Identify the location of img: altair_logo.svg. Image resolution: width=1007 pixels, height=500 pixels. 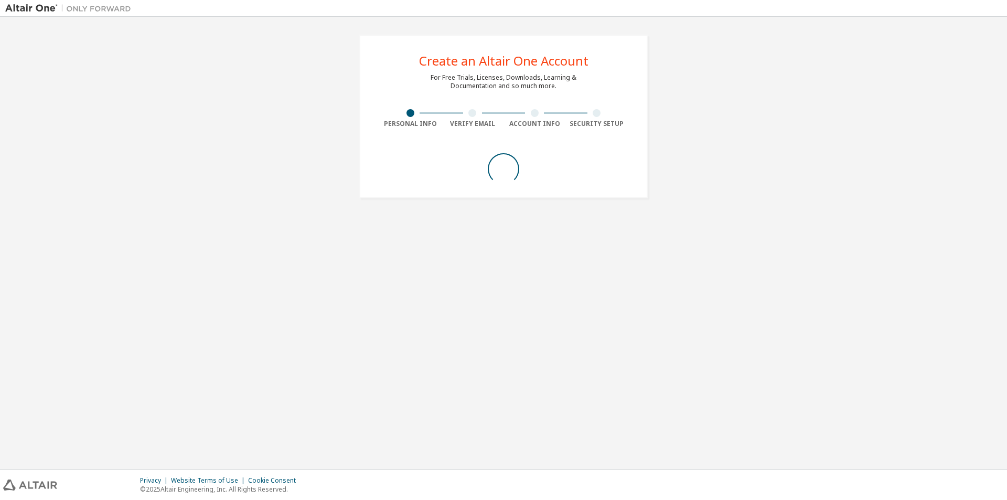
(30, 485).